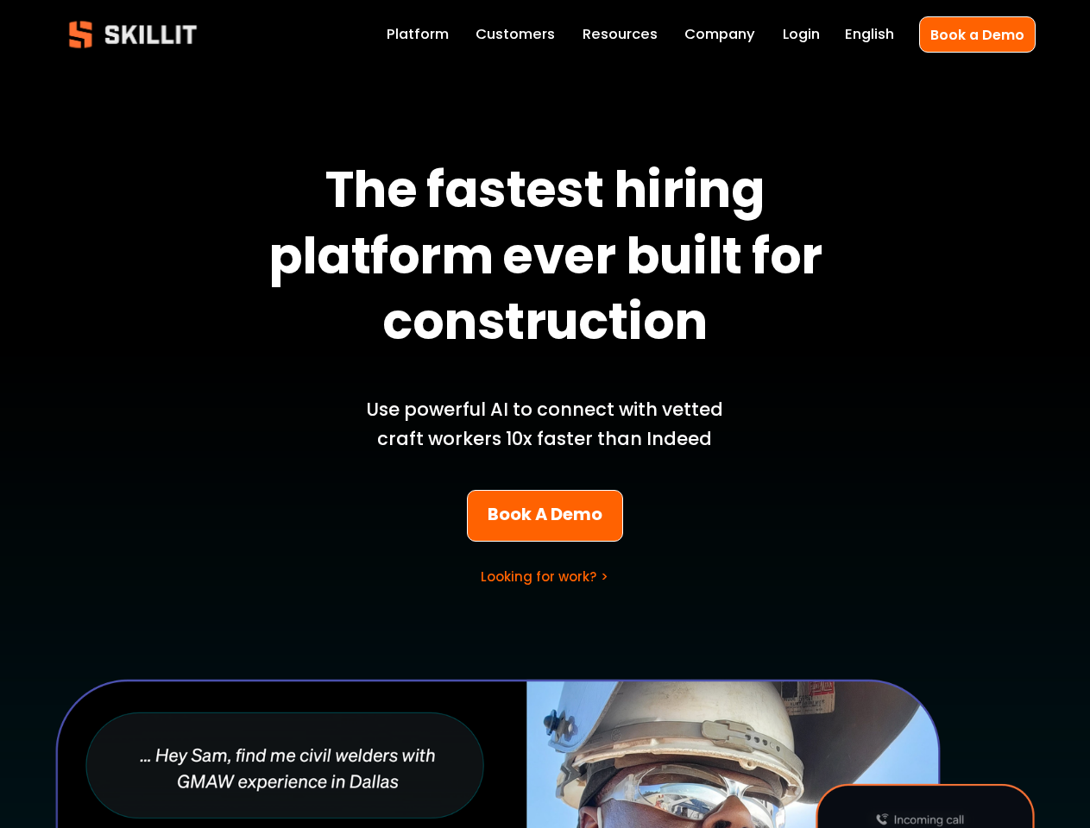  What do you see at coordinates (619, 35) in the screenshot?
I see `span: Resources` at bounding box center [619, 35].